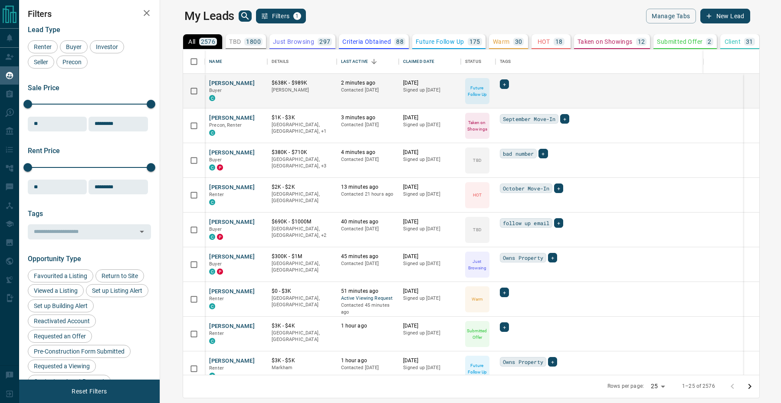 This screenshot has width=781, height=403. What do you see at coordinates (302, 368) in the screenshot?
I see `p: Markham` at bounding box center [302, 368].